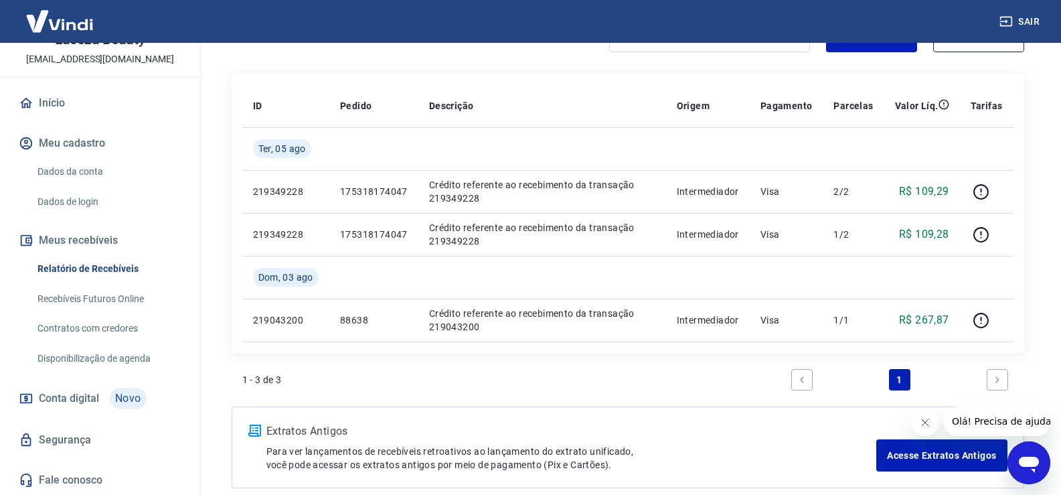 Image resolution: width=1061 pixels, height=495 pixels. Describe the element at coordinates (100, 398) in the screenshot. I see `a: Conta digitalNovo` at that location.